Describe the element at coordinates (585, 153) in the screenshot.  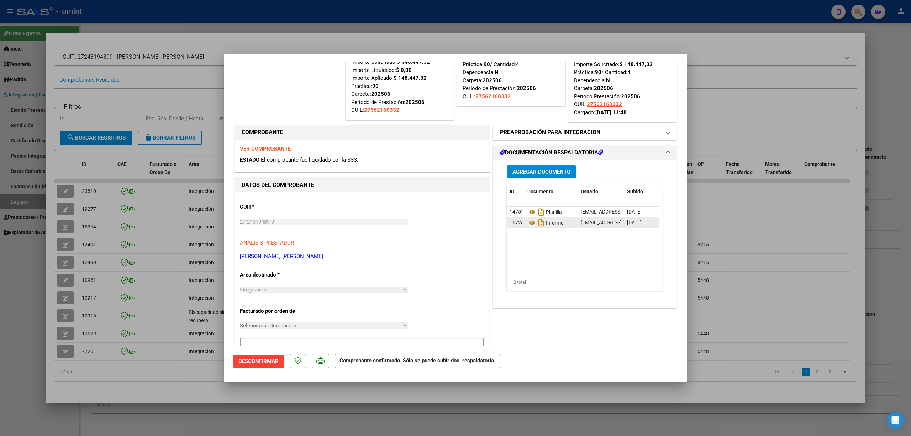
I see `mat-expansion-panel-header: DOCUMENTACIÓN RESPALDATORIA` at that location.